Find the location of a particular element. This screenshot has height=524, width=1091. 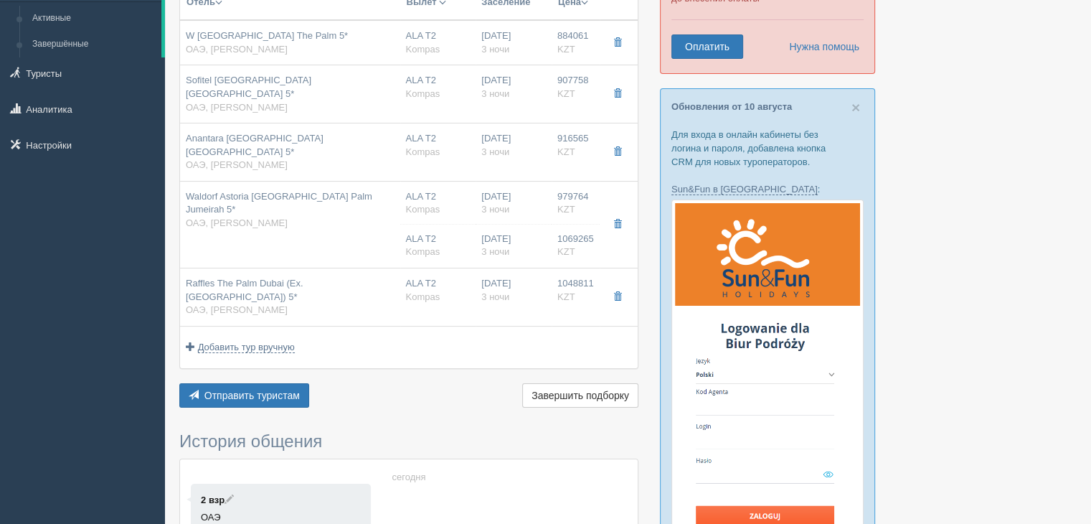

span: 1048811 is located at coordinates (575, 283).